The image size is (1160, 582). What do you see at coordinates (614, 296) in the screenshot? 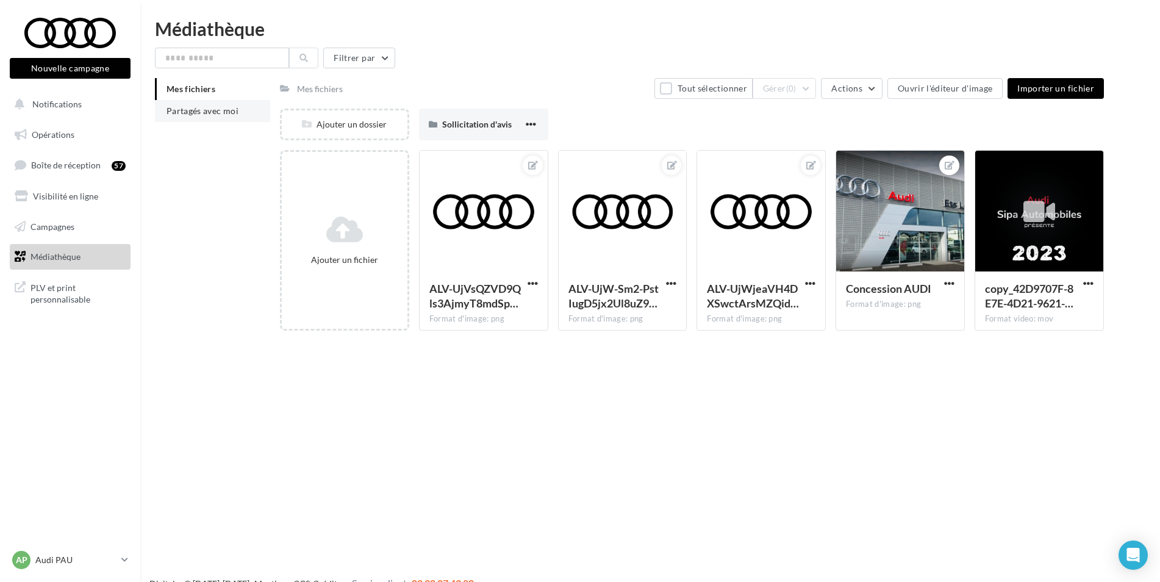
I see `span: ALV-UjW-Sm2-PstIugD5jx2Ul8uZ9GButL-DcbE53o3ee95dPJm66fQq` at bounding box center [614, 296].